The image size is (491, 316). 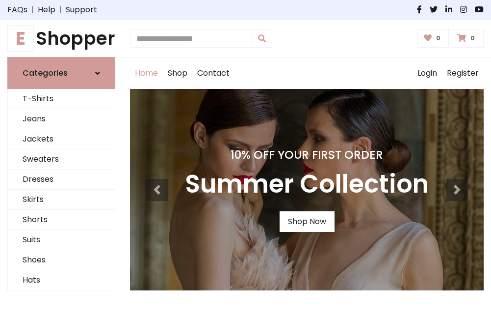 I want to click on a: FAQs, so click(x=17, y=10).